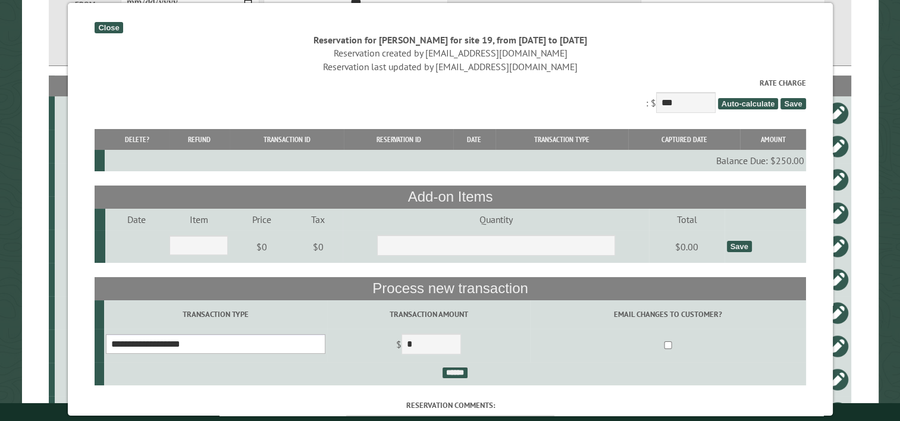 Image resolution: width=900 pixels, height=421 pixels. Describe the element at coordinates (450, 197) in the screenshot. I see `th: Add-on Items` at that location.